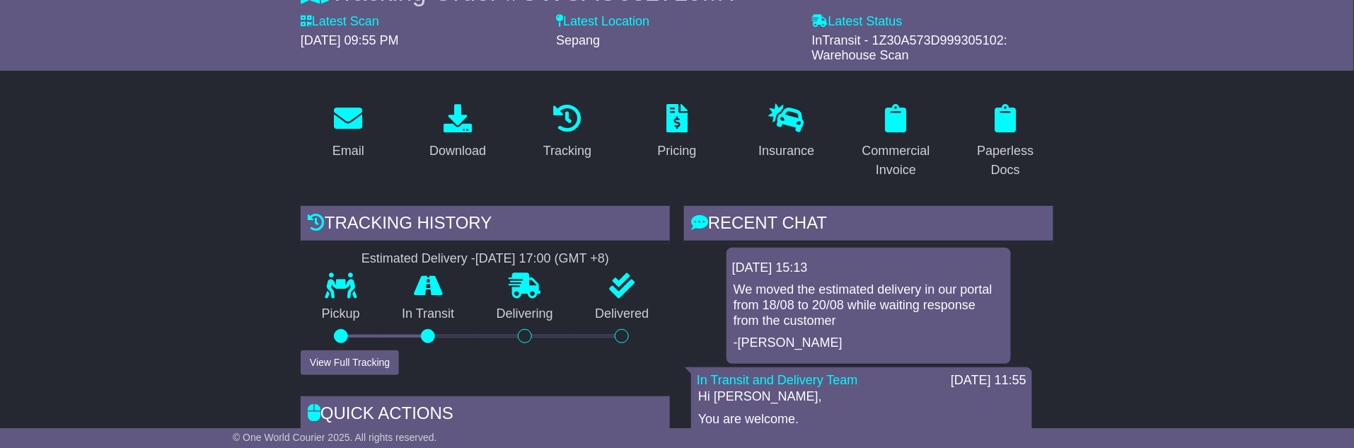 The width and height of the screenshot is (1354, 448). Describe the element at coordinates (896, 161) in the screenshot. I see `div: Commercial Invoice` at that location.